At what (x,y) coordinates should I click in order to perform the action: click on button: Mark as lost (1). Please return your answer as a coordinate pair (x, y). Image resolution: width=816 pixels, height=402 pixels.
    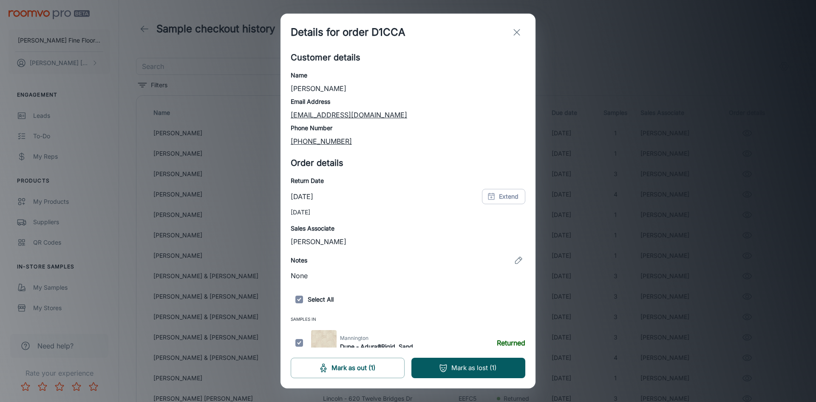
    Looking at the image, I should click on (468, 368).